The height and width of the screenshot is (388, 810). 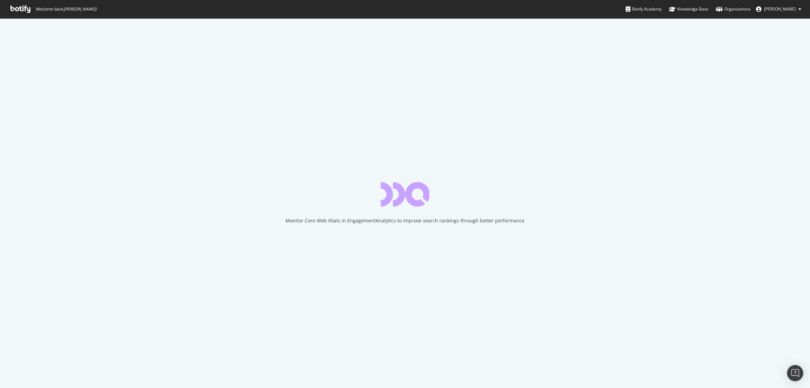 I want to click on div: Knowledge Base, so click(x=689, y=9).